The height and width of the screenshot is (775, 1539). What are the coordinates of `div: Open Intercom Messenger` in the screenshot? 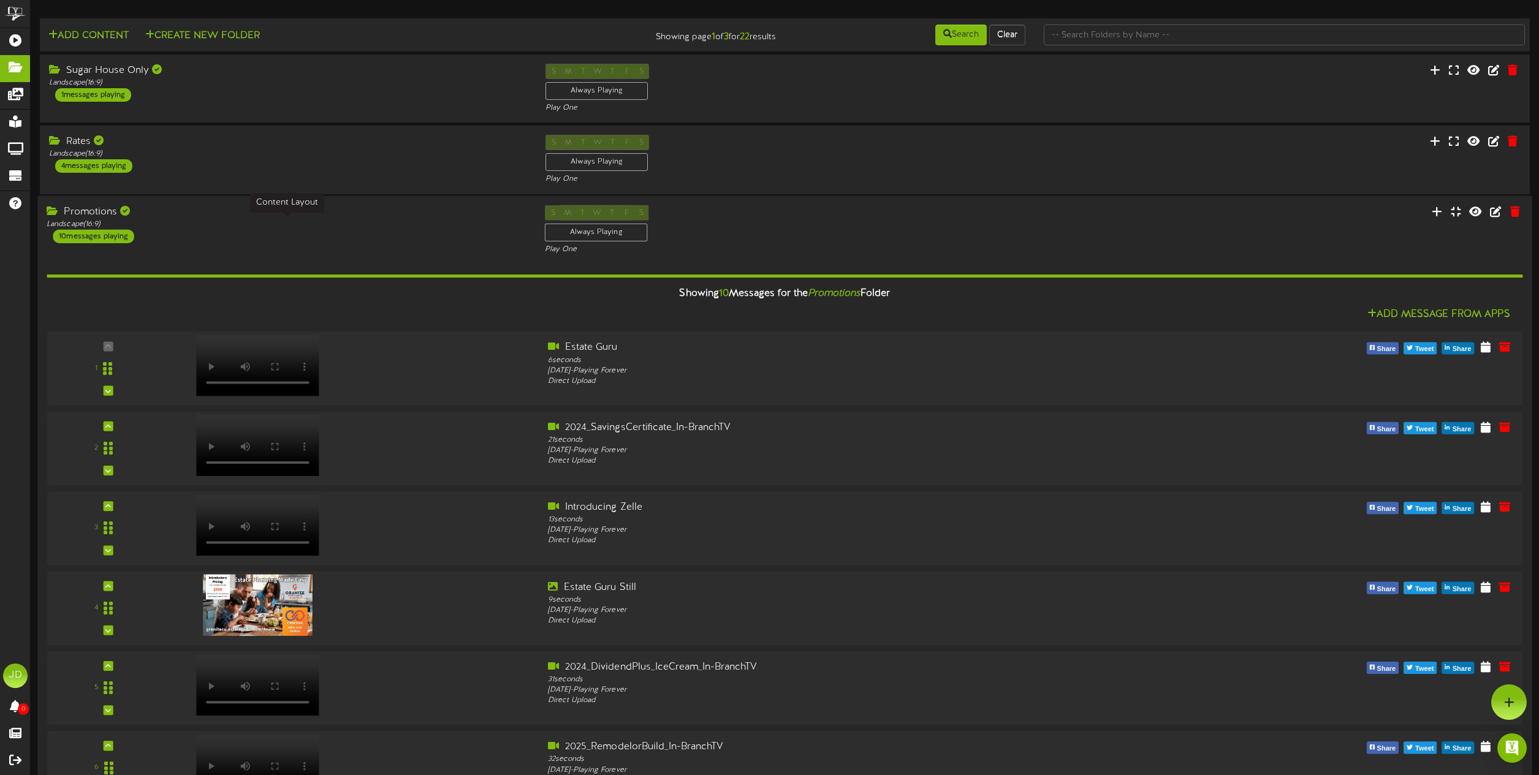 It's located at (1512, 748).